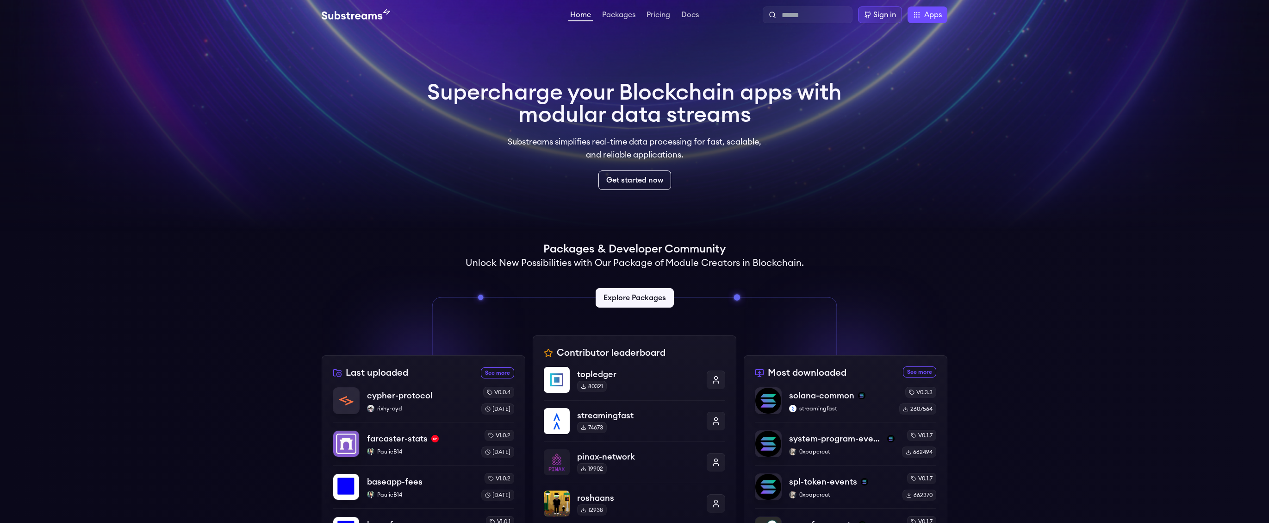  What do you see at coordinates (557, 462) in the screenshot?
I see `img: pinax-network` at bounding box center [557, 462].